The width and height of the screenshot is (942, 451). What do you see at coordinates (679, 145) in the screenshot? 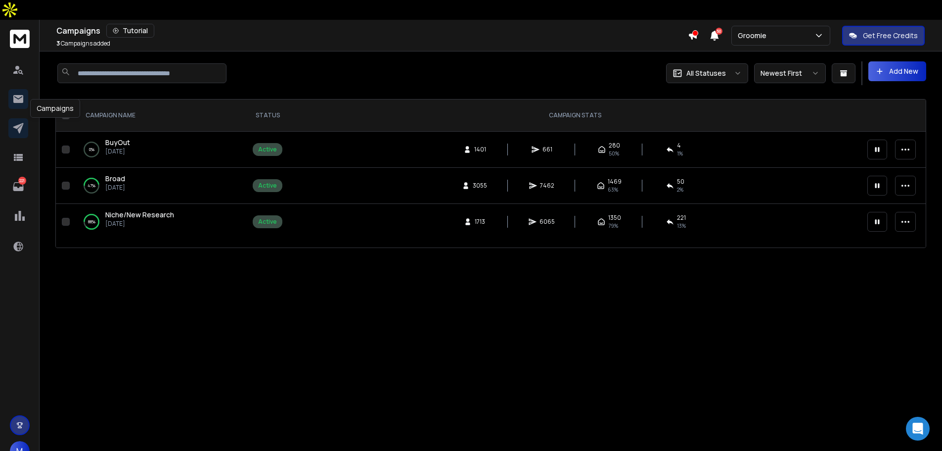
I see `span: 4` at bounding box center [679, 145].